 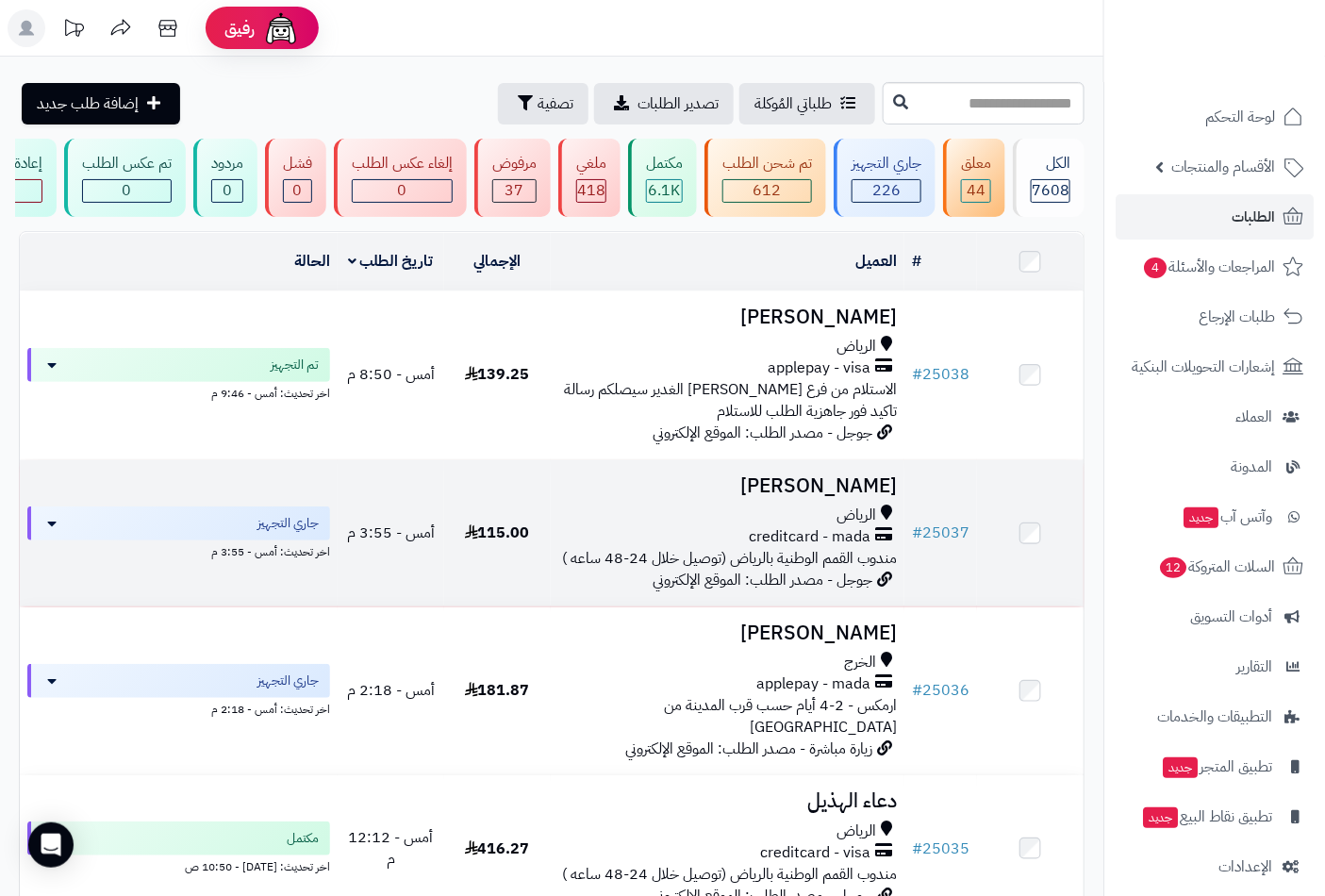 What do you see at coordinates (1215, 467) in the screenshot?
I see `a: المدونة` at bounding box center [1215, 467].